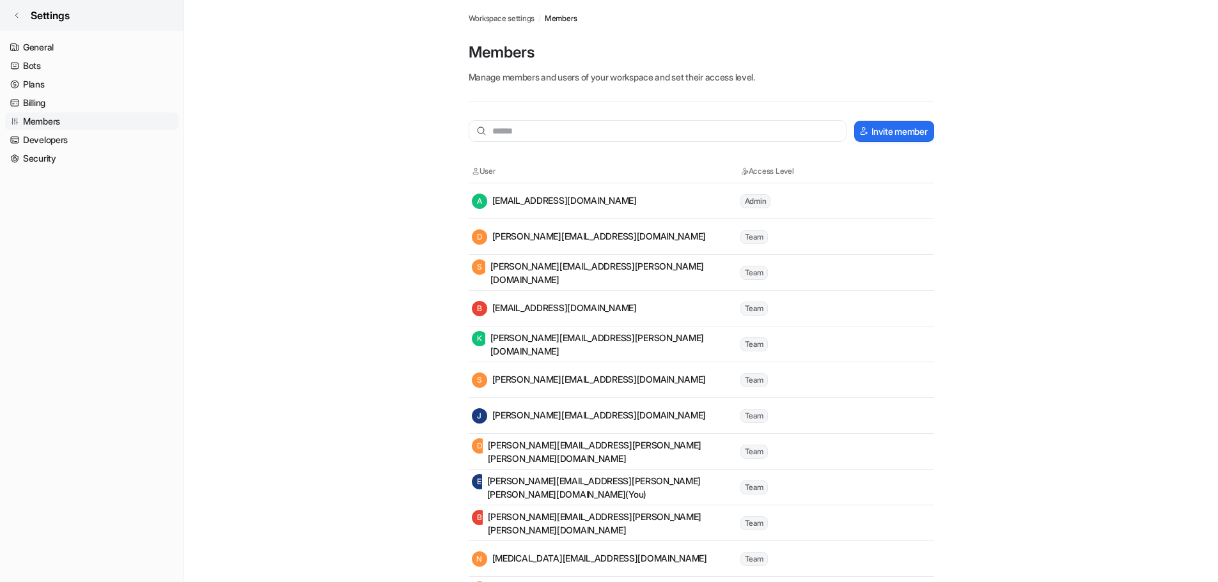  What do you see at coordinates (502, 19) in the screenshot?
I see `a: Workspace settings` at bounding box center [502, 19].